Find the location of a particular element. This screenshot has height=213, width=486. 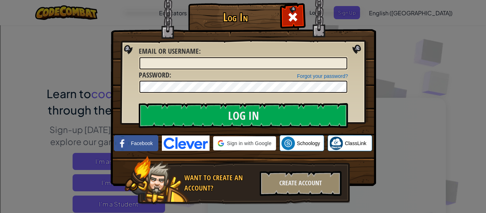

img: schoology.png is located at coordinates (288, 143).